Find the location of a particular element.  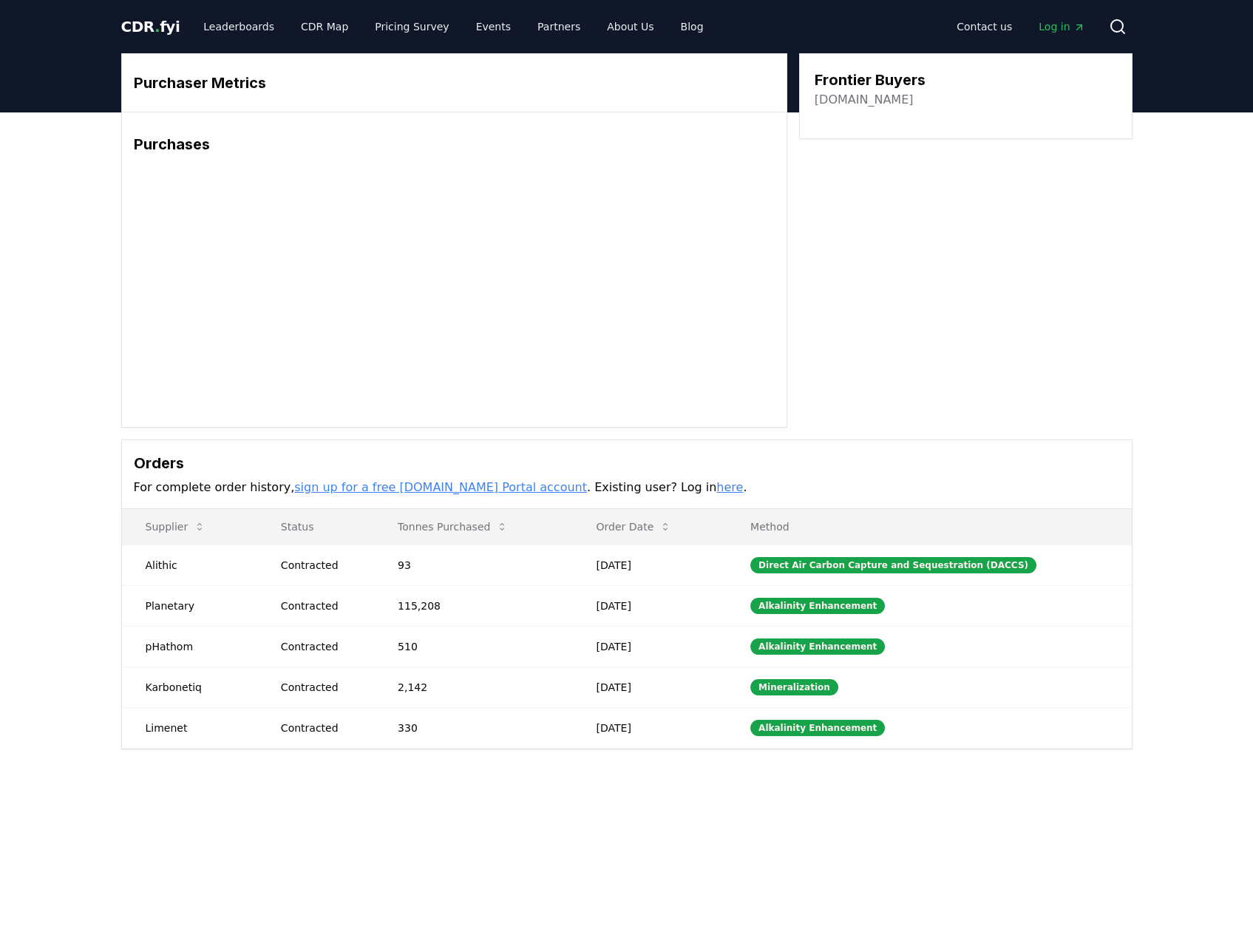

button: Supplier is located at coordinates (176, 527).